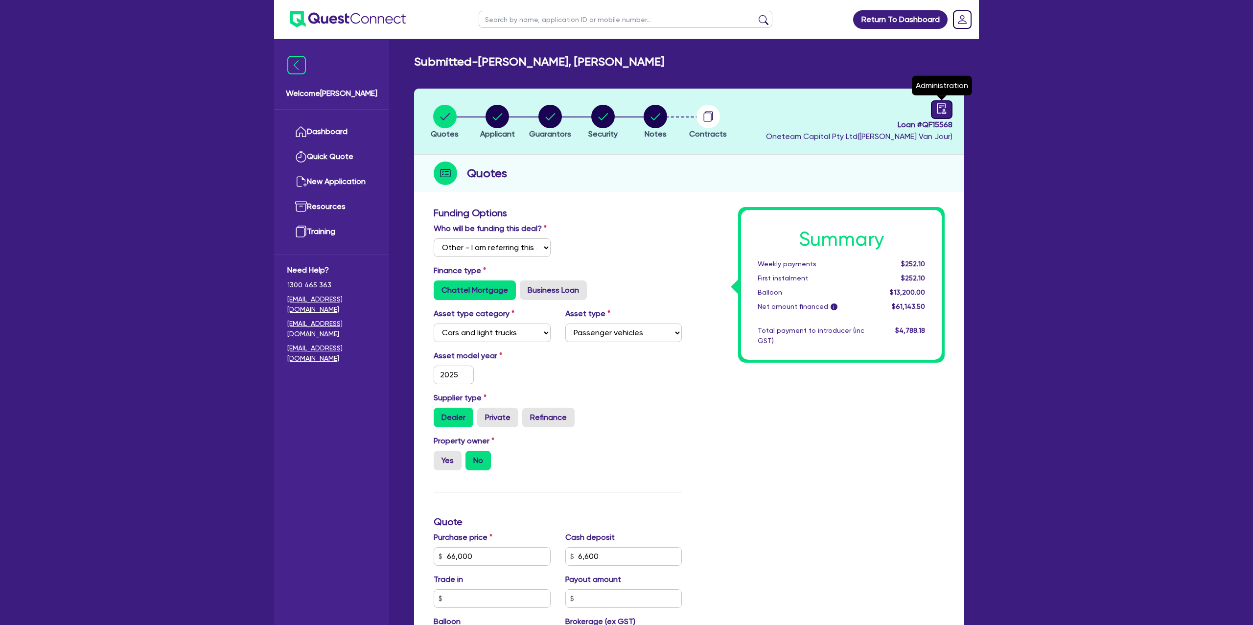 This screenshot has width=1253, height=625. What do you see at coordinates (453, 417) in the screenshot?
I see `label: Dealer` at bounding box center [453, 417].